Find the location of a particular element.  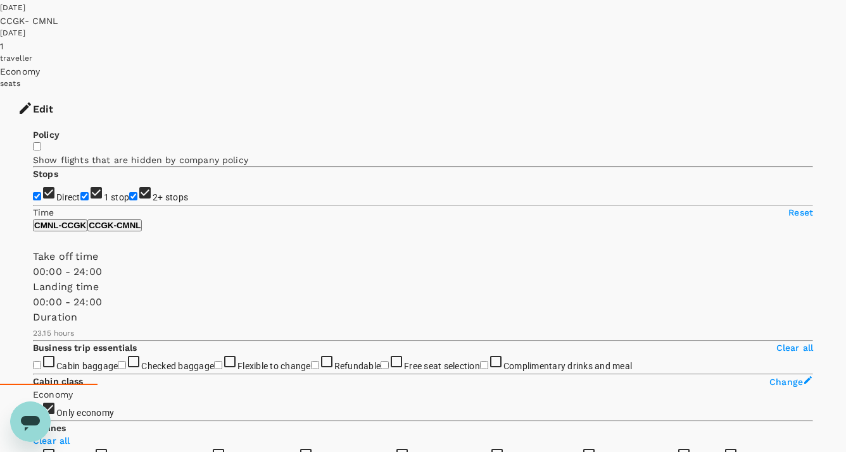

span: Checked baggage is located at coordinates (177, 366).